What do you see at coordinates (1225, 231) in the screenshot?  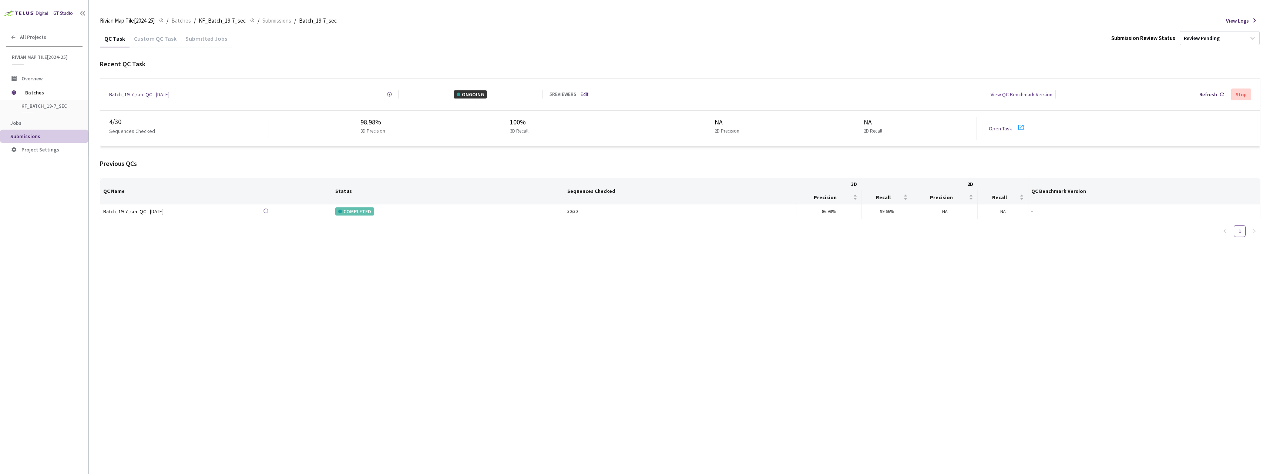 I see `li: Previous Page` at bounding box center [1225, 231].